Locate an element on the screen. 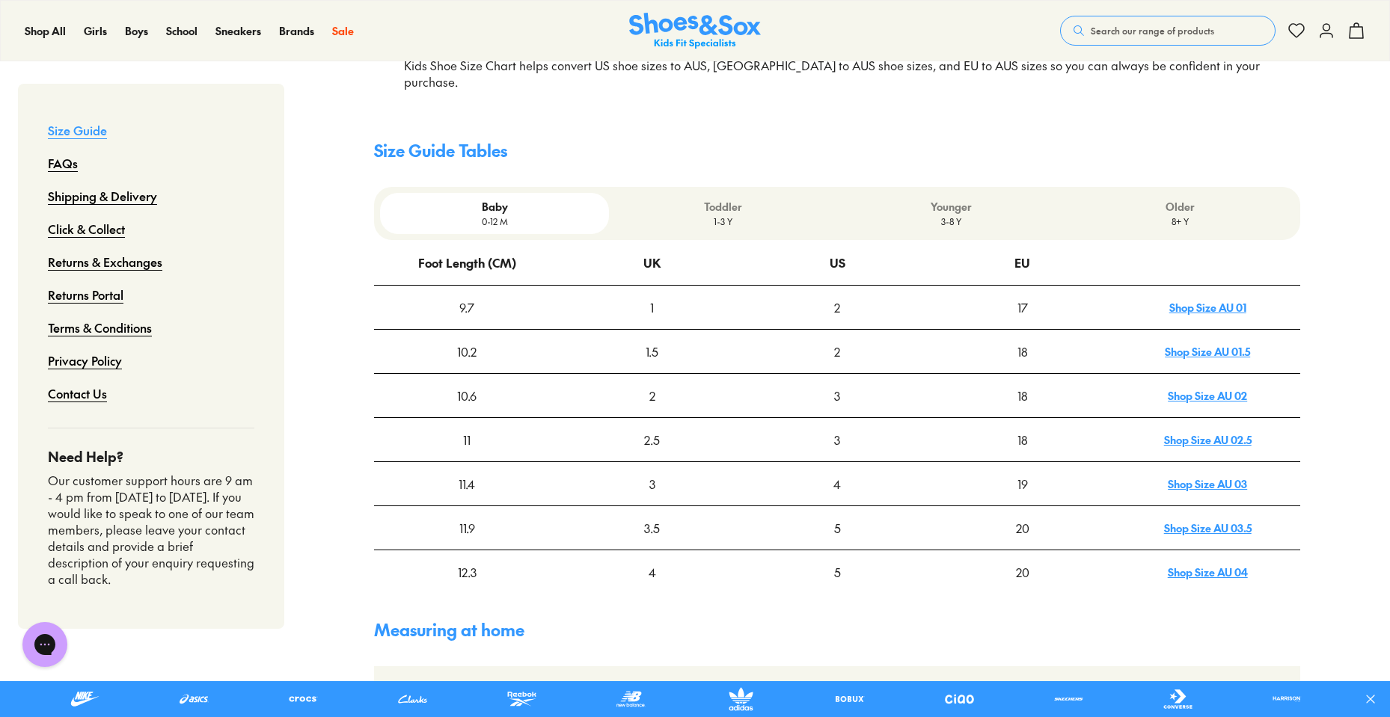 The height and width of the screenshot is (717, 1390). span: Sneakers is located at coordinates (238, 31).